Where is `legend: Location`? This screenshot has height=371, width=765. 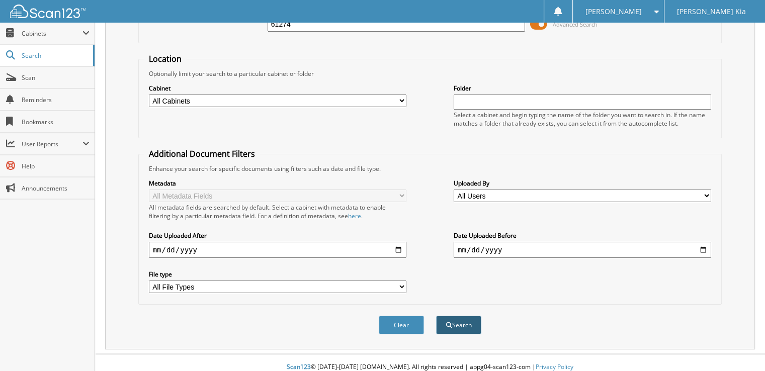
legend: Location is located at coordinates (165, 59).